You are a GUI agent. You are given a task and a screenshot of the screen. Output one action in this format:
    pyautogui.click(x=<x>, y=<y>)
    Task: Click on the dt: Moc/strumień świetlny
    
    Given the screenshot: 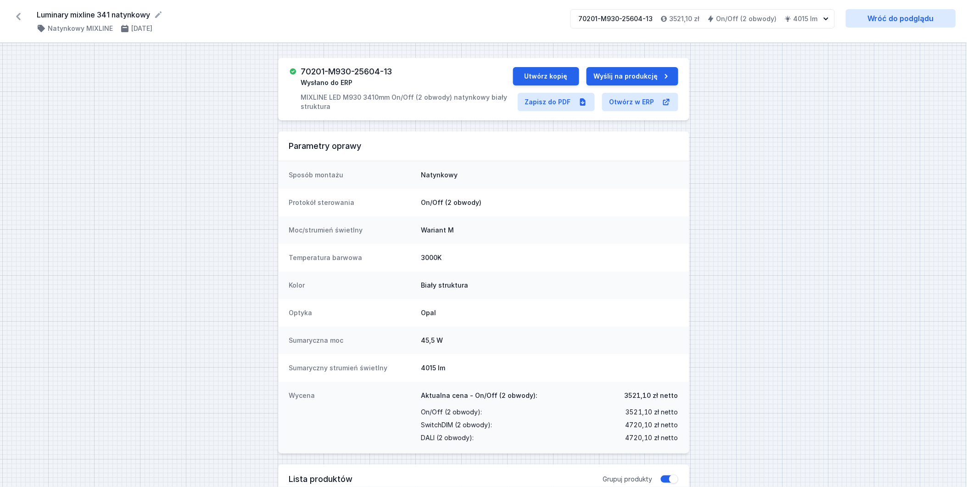 What is the action you would take?
    pyautogui.click(x=352, y=230)
    